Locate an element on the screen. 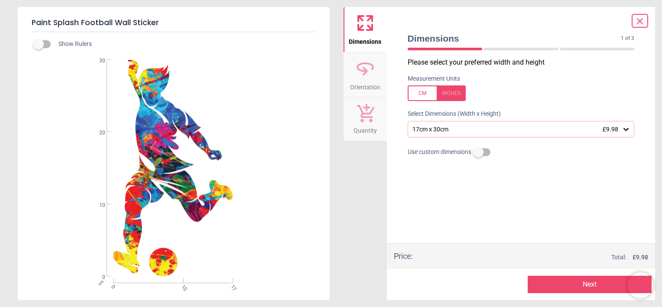 This screenshot has height=307, width=662. div: Total: is located at coordinates (537, 257).